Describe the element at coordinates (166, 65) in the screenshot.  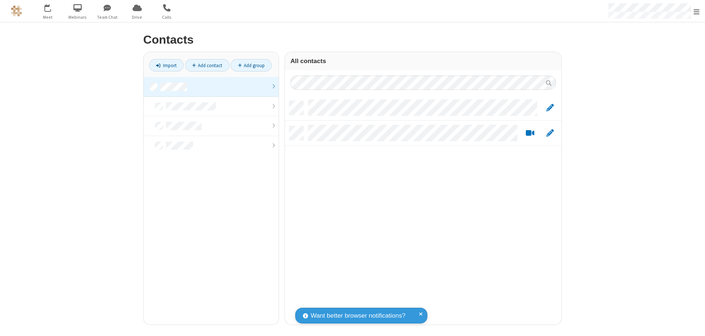
I see `a: Import` at that location.